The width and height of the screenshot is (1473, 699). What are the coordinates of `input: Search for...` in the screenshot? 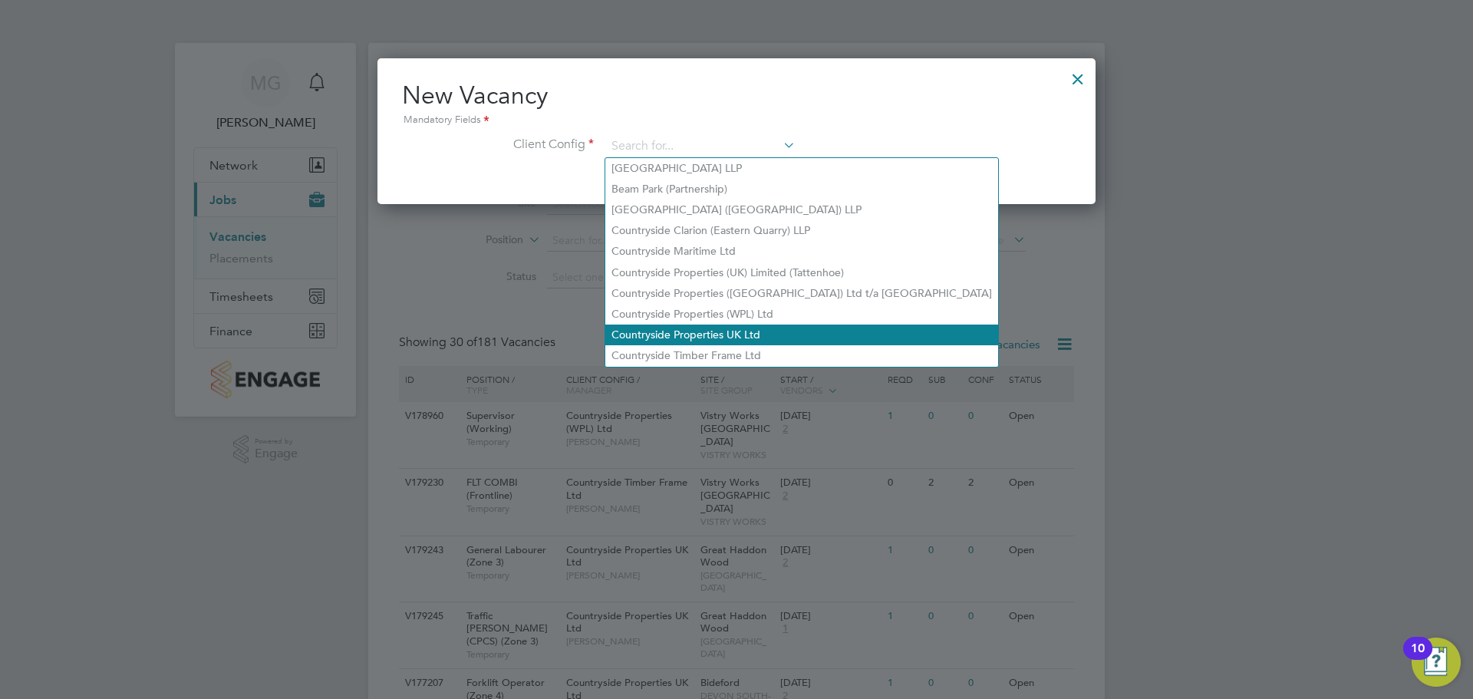 It's located at (700, 147).